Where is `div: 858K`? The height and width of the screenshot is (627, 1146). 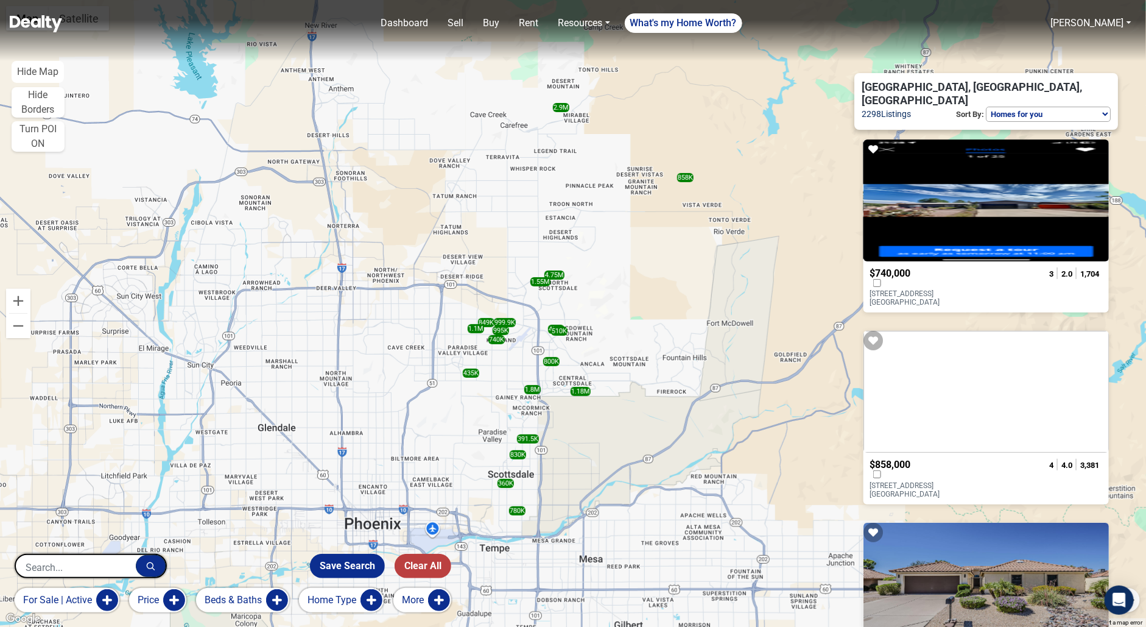
div: 858K is located at coordinates (685, 177).